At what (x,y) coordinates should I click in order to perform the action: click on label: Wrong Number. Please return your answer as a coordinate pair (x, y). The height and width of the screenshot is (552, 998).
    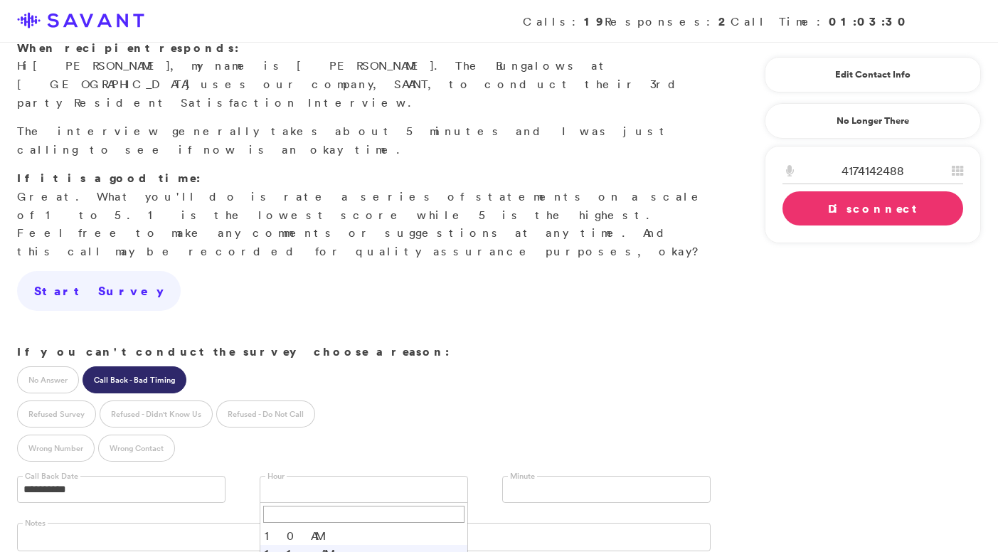
    Looking at the image, I should click on (55, 448).